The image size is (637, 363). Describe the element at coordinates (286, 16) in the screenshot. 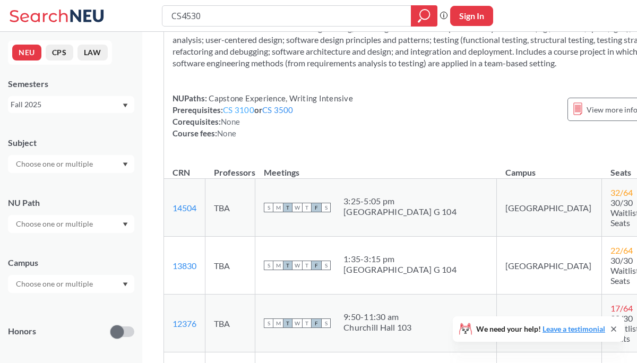

I see `input: Class, professor, course number, "phrase"` at that location.